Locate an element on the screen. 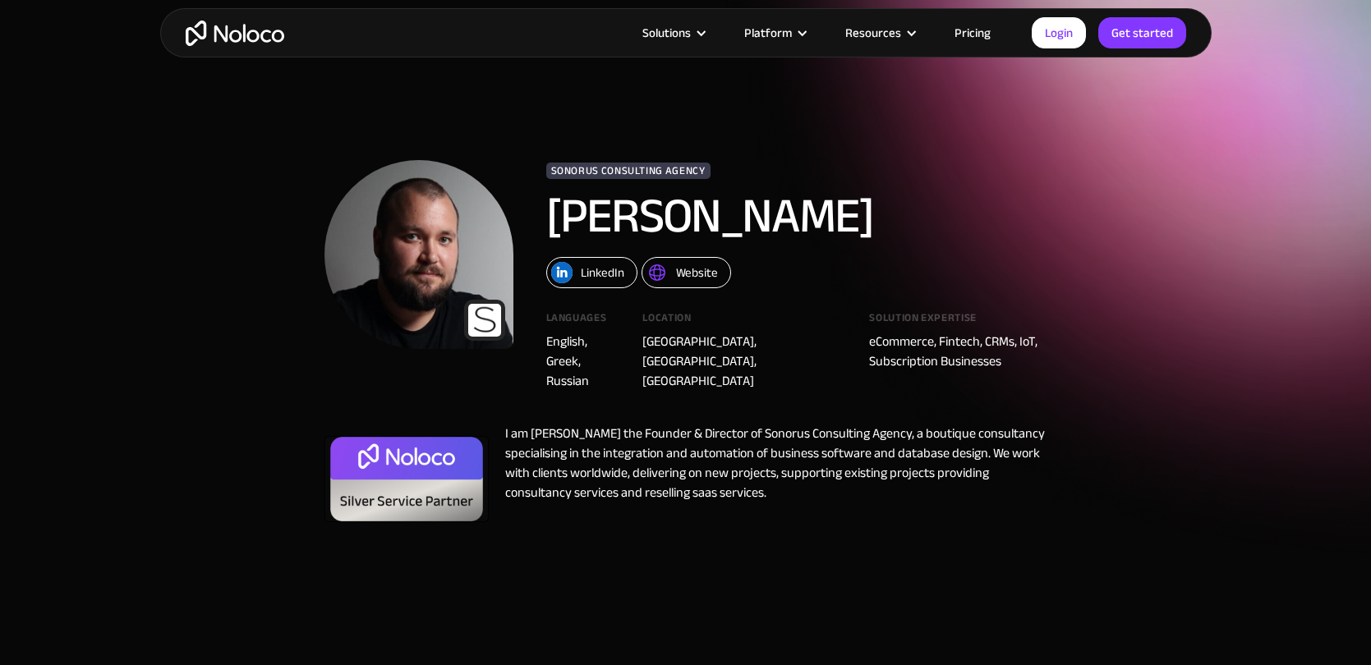  a: Pricing is located at coordinates (973, 33).